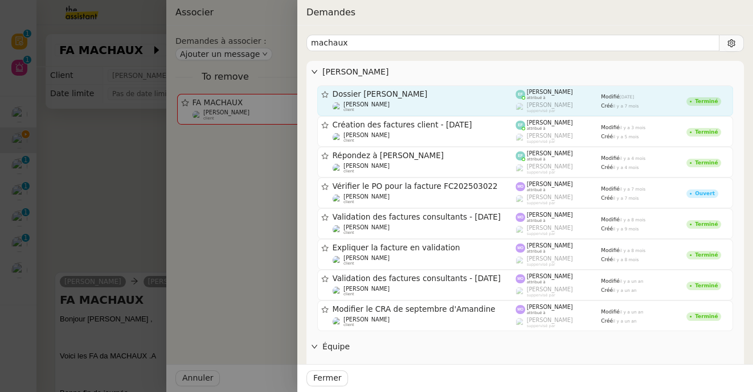  What do you see at coordinates (632, 128) in the screenshot?
I see `span: il y a 3 mois` at bounding box center [632, 128].